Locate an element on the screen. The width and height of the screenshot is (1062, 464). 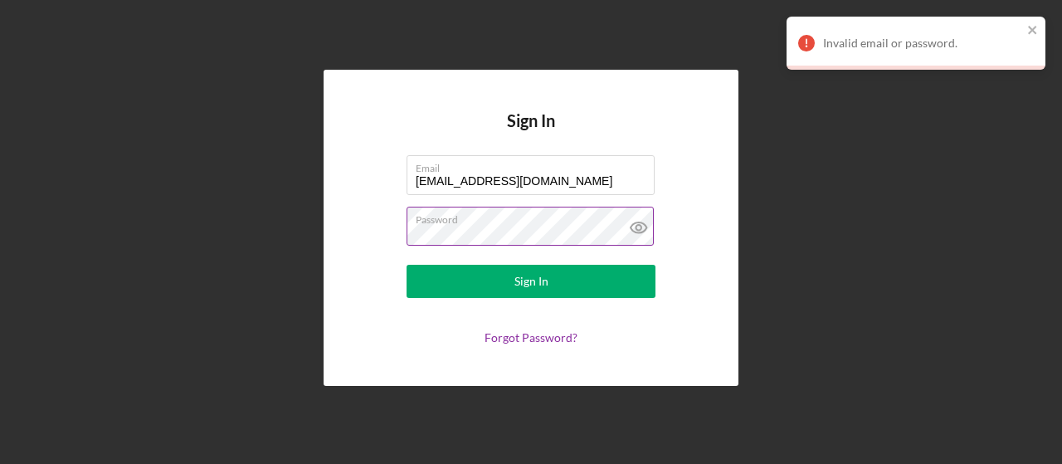
button: close is located at coordinates (1033, 31).